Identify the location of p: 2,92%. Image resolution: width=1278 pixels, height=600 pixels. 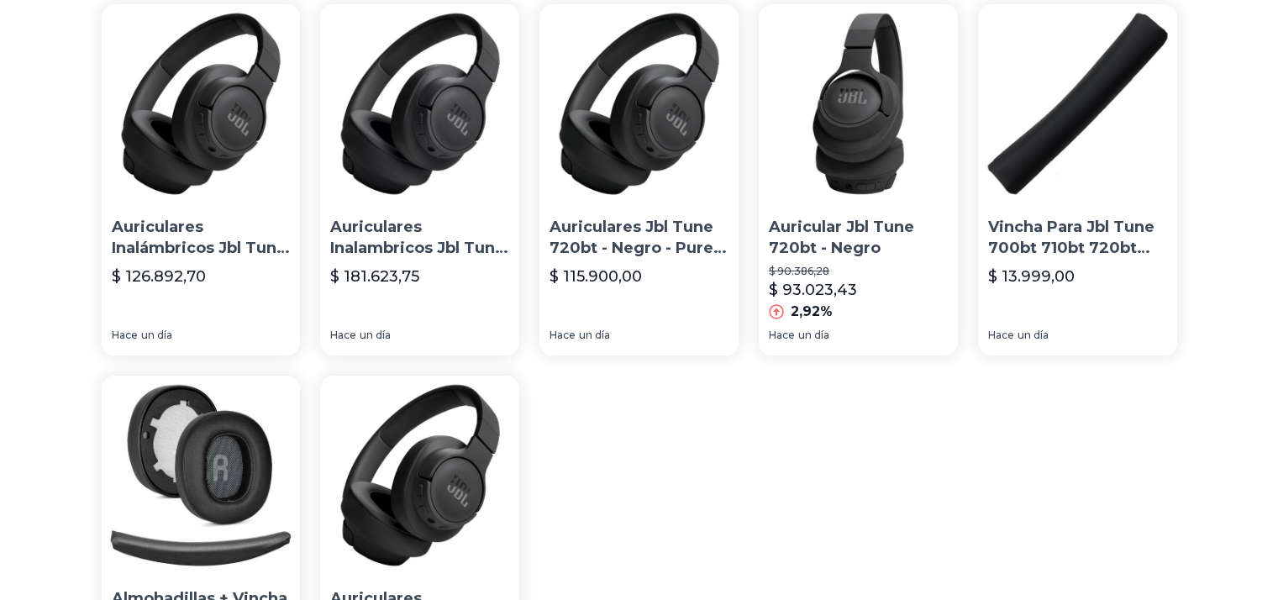
(812, 312).